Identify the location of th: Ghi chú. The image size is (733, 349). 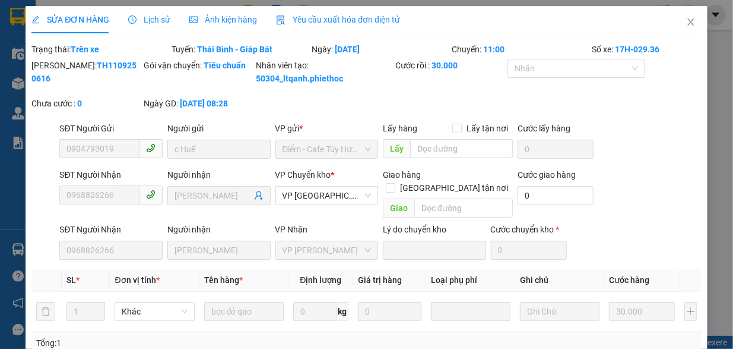
(560, 280).